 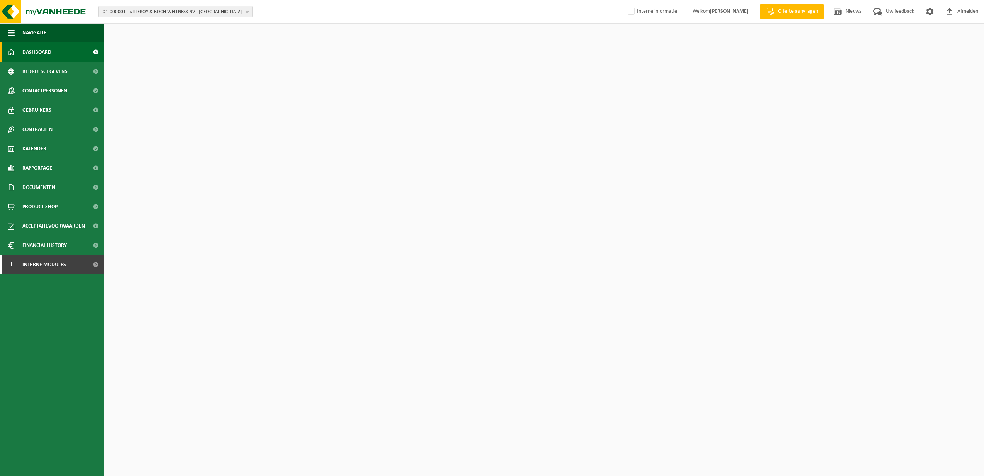 I want to click on span: Dashboard, so click(x=37, y=52).